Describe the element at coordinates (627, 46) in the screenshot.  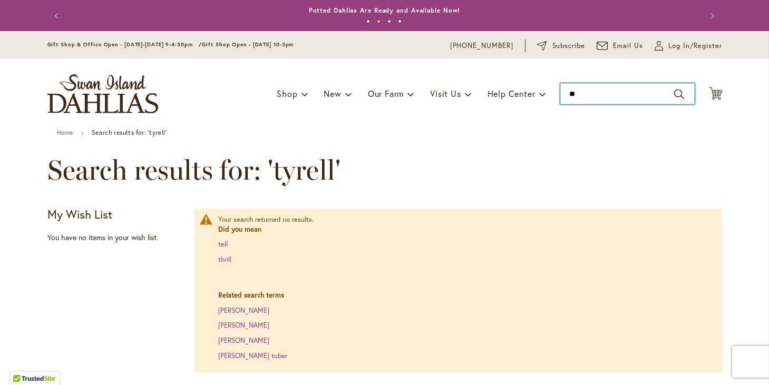
I see `span: Email Us` at that location.